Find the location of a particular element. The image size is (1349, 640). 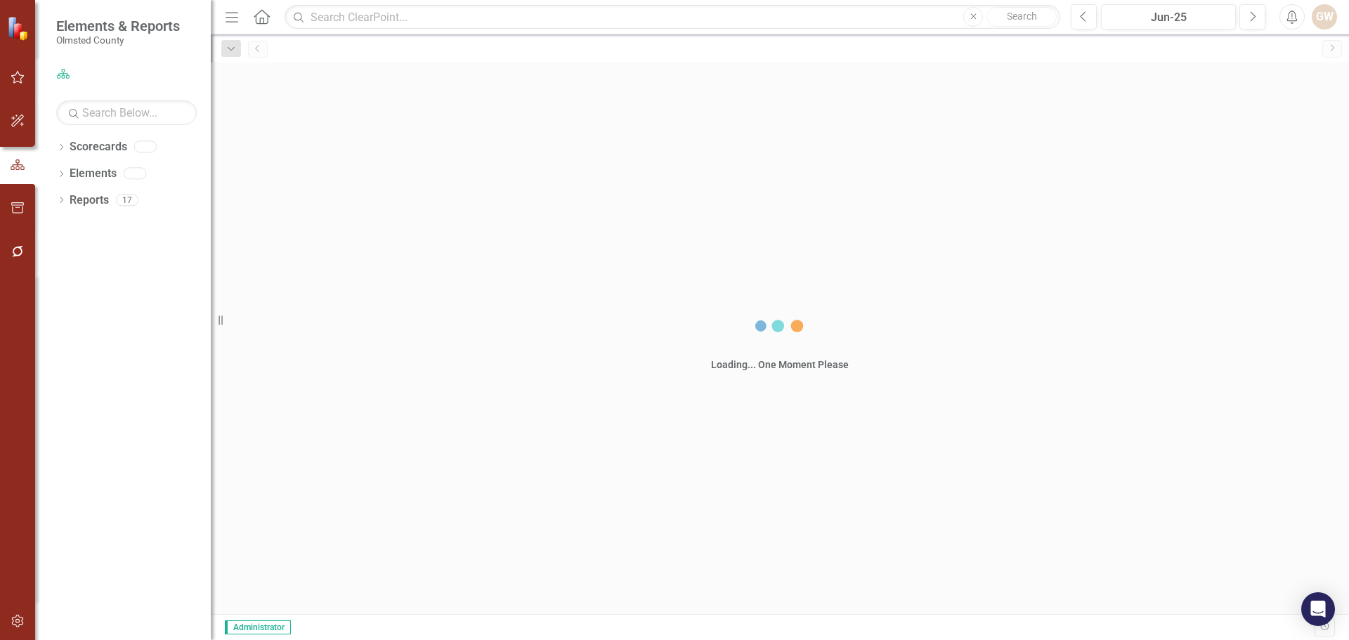

img: ClearPoint Strategy is located at coordinates (19, 27).